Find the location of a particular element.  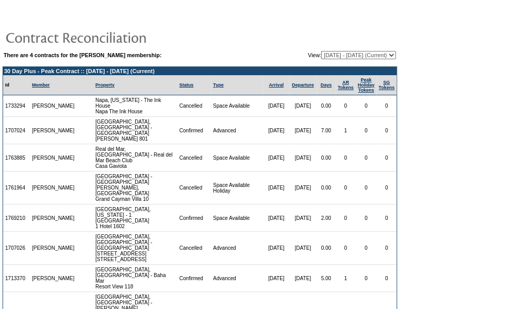

a: Departure is located at coordinates (303, 85).